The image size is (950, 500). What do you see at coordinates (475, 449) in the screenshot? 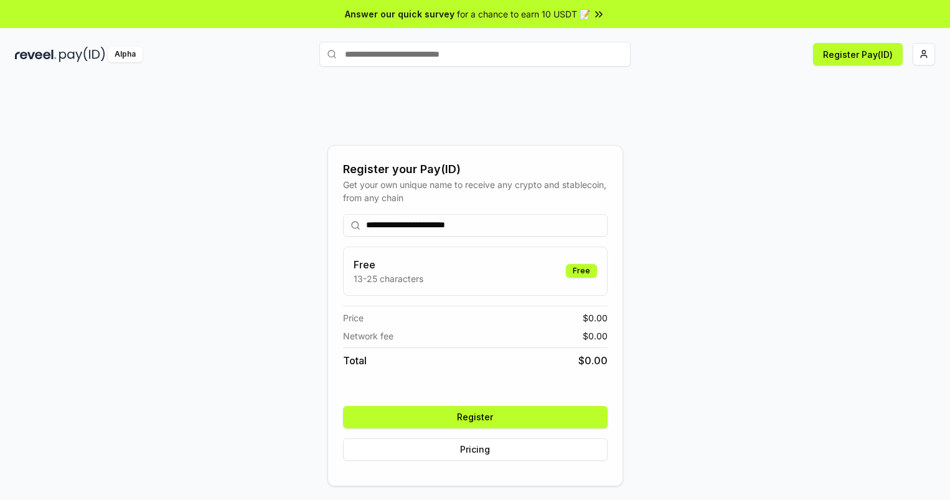
I see `button: Pricing` at bounding box center [475, 449].